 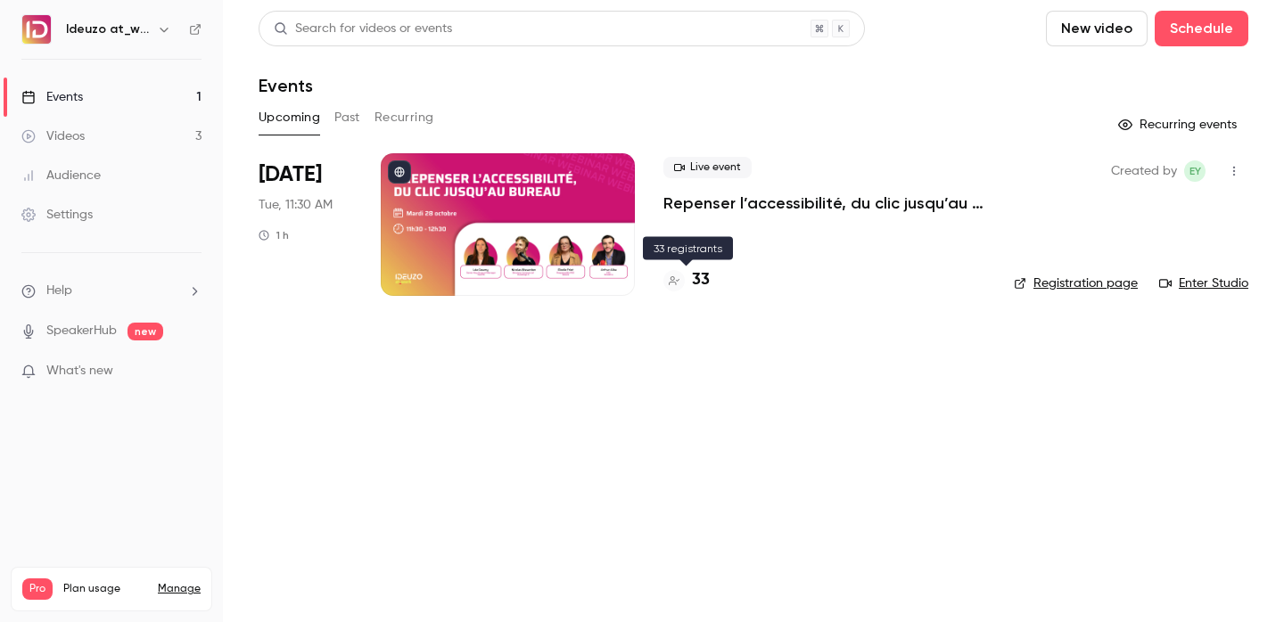 I want to click on div: Settings, so click(x=57, y=215).